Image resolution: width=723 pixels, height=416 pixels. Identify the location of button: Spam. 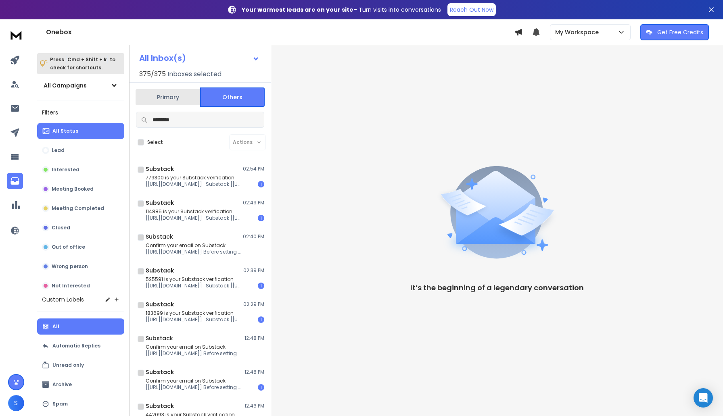
(81, 404).